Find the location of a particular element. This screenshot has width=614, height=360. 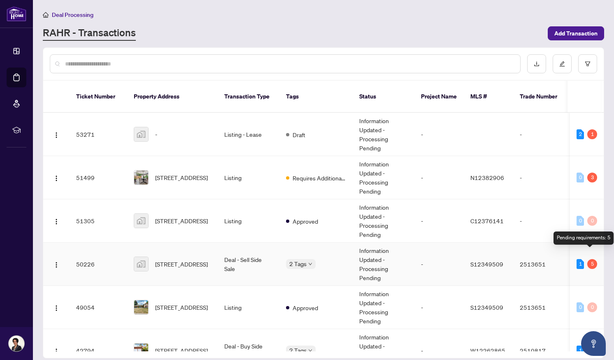

td: 51305 is located at coordinates (98, 221).